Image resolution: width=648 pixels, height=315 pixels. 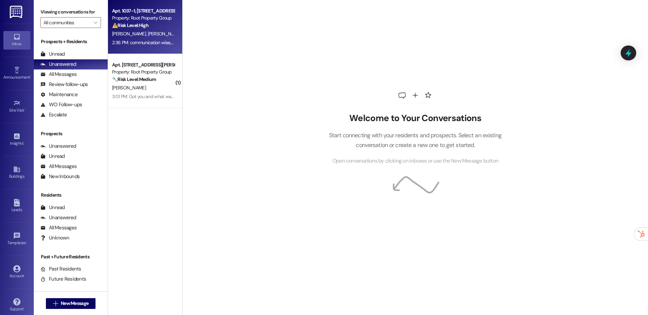 What do you see at coordinates (17, 272) in the screenshot?
I see `a: Account` at bounding box center [17, 272].